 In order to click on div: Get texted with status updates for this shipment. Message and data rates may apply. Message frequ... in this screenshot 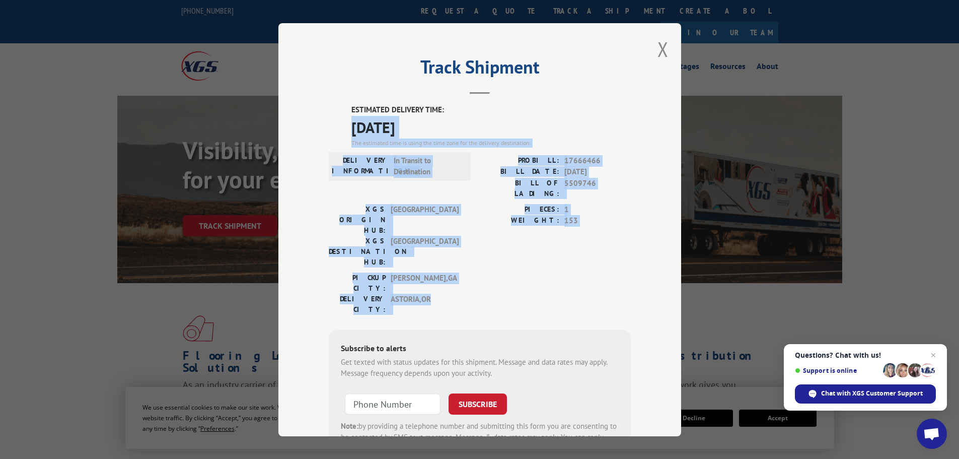, I will do `click(480, 367)`.